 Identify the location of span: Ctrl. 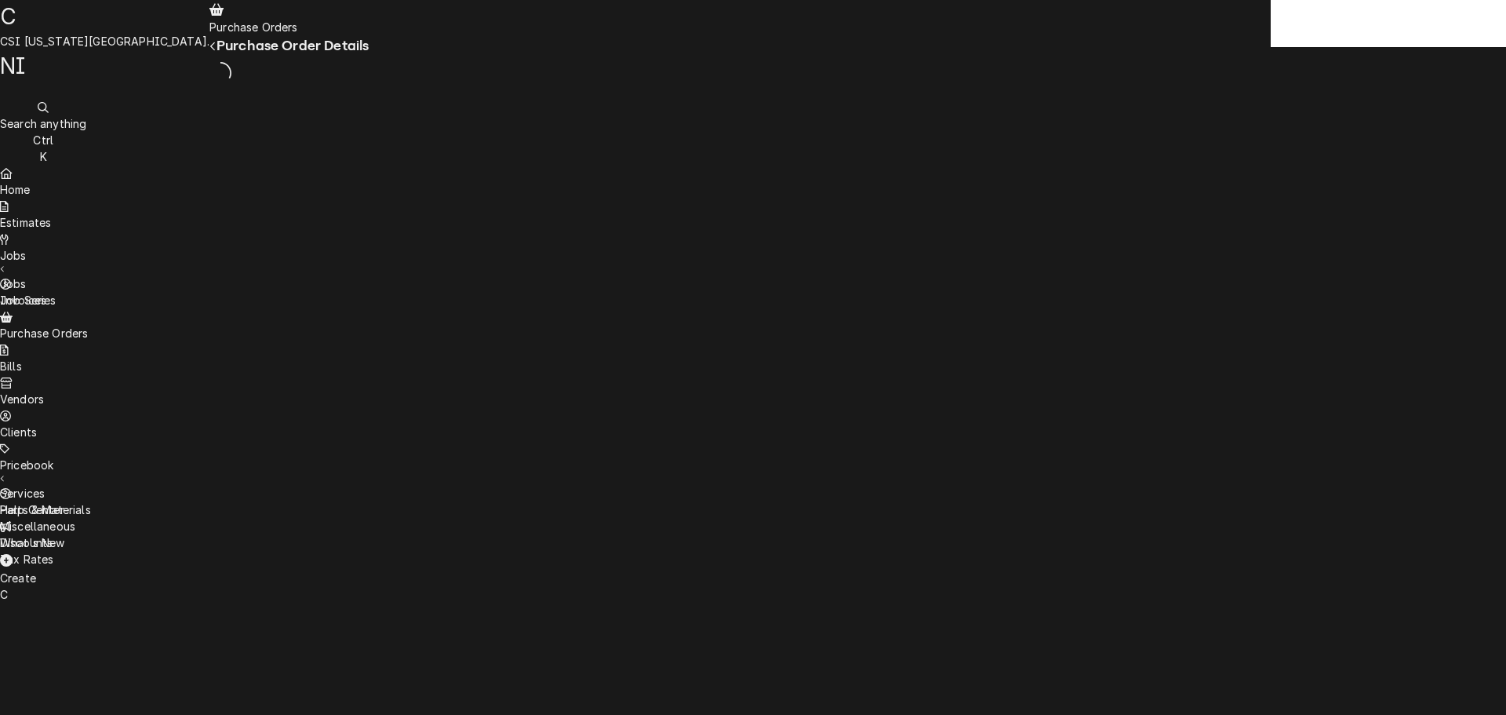
(43, 140).